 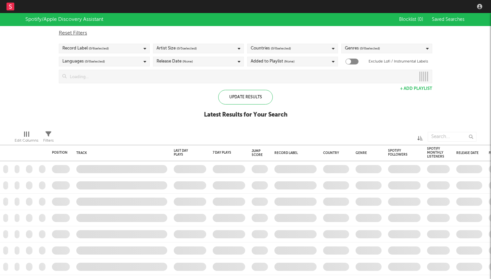 I want to click on div: Track, so click(x=120, y=153).